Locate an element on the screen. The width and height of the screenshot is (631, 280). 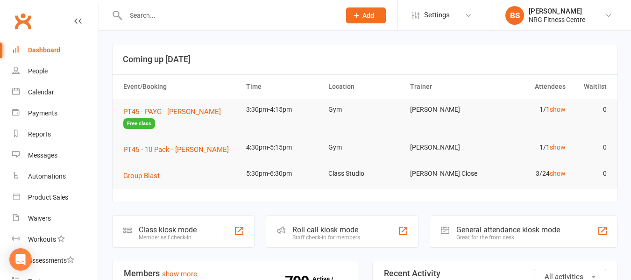
a: Automations is located at coordinates (55, 176).